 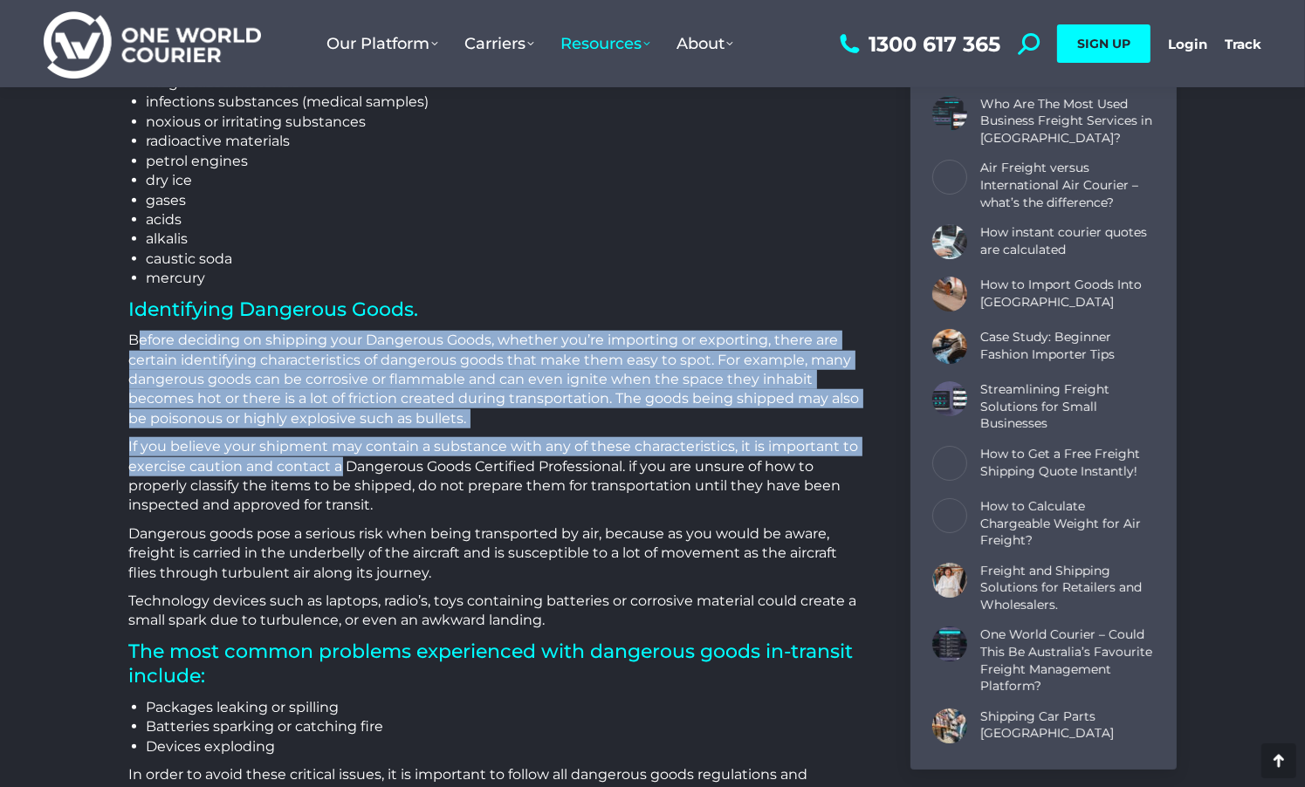 I want to click on li: acids, so click(x=506, y=220).